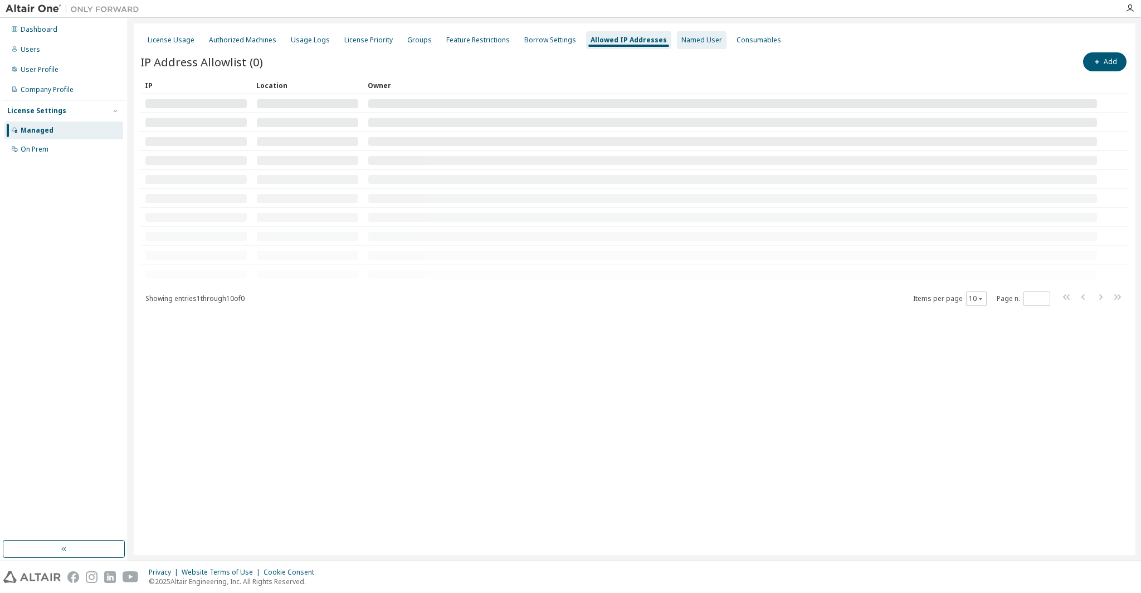 Image resolution: width=1141 pixels, height=593 pixels. Describe the element at coordinates (40, 70) in the screenshot. I see `div: User Profile` at that location.